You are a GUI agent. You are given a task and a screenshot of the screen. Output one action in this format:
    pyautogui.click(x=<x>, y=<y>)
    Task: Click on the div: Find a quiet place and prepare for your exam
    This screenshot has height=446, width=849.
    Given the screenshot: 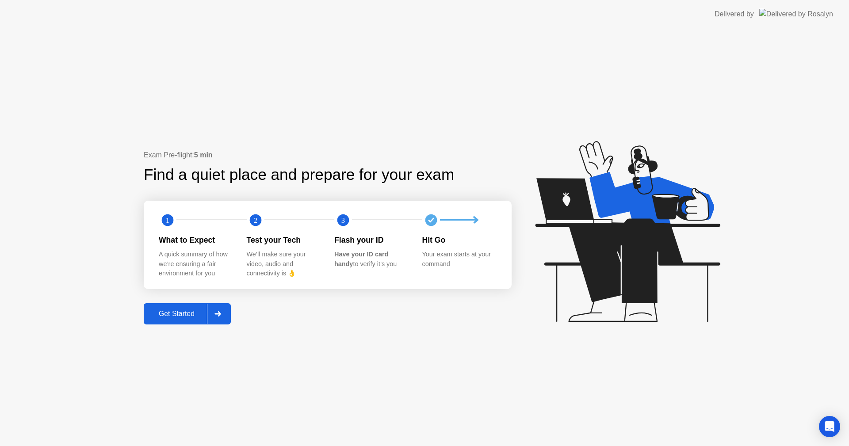 What is the action you would take?
    pyautogui.click(x=299, y=175)
    